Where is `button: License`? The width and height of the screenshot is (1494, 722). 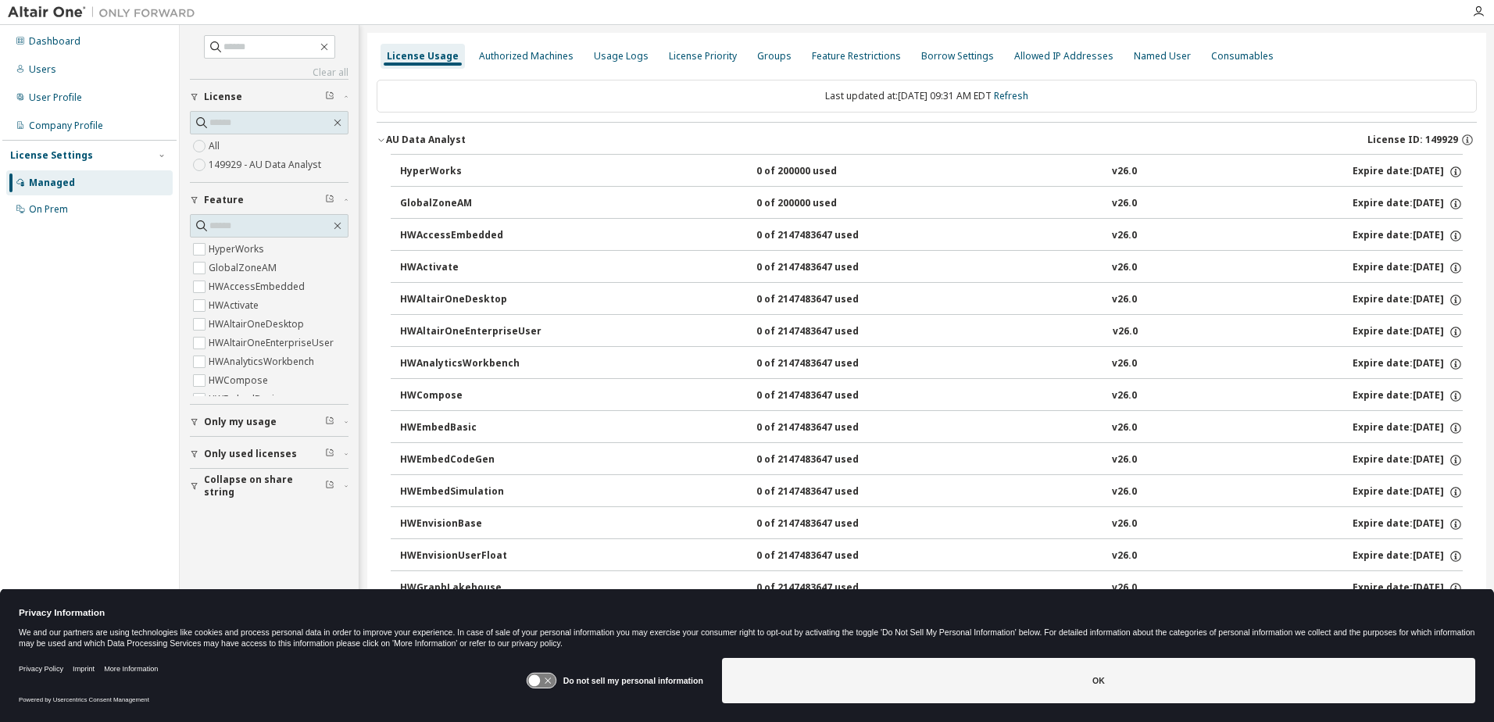 button: License is located at coordinates (269, 97).